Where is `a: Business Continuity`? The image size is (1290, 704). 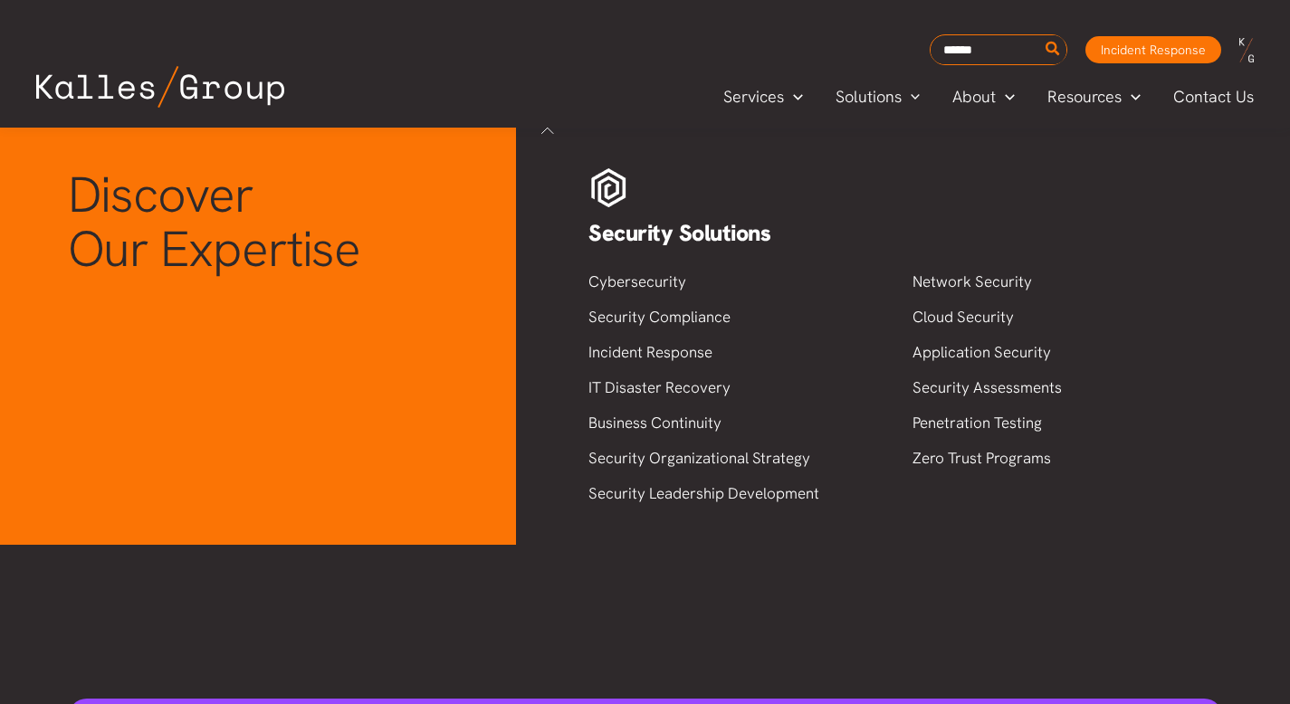
a: Business Continuity is located at coordinates (654, 423).